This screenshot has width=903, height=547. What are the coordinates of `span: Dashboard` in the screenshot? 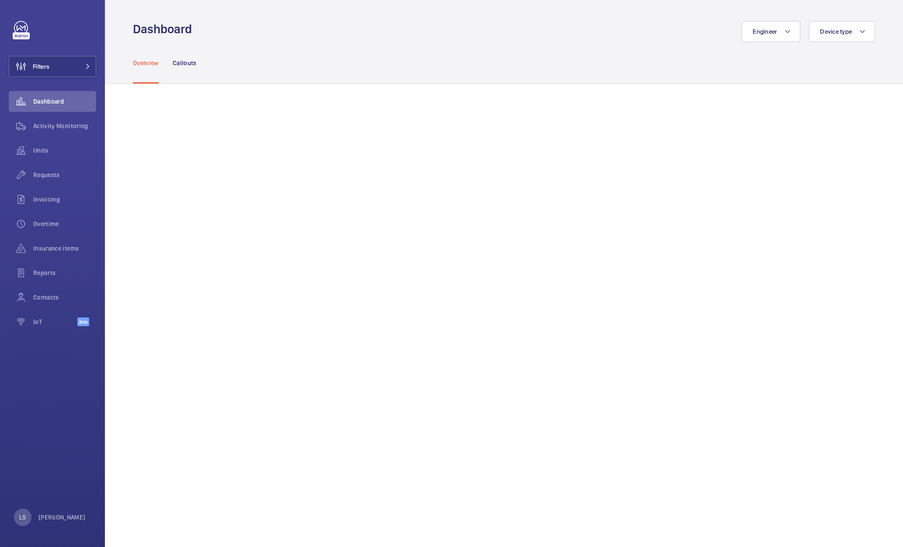 It's located at (65, 101).